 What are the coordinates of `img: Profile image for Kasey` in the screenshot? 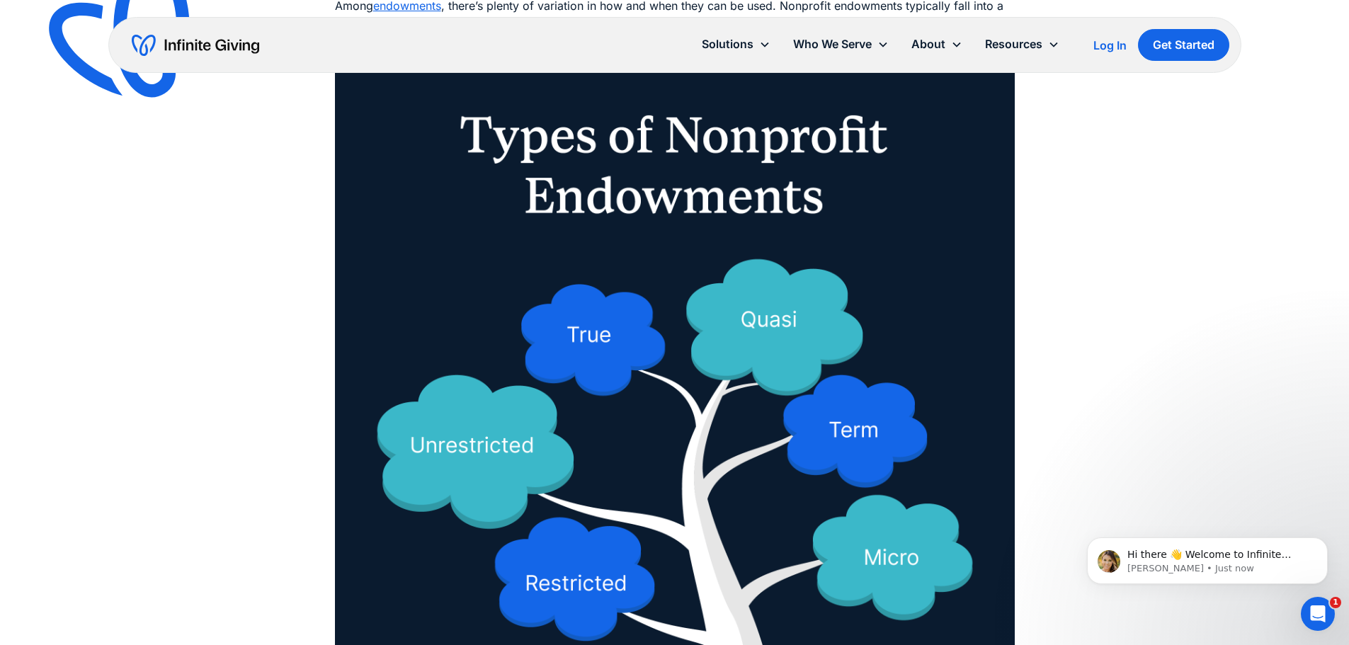 It's located at (43, 54).